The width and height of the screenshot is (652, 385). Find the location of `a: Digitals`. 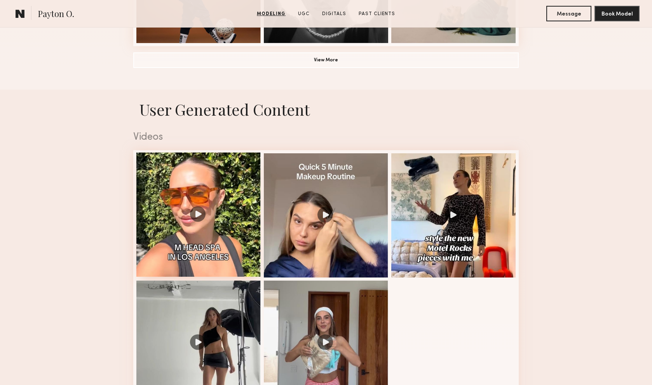

a: Digitals is located at coordinates (334, 14).